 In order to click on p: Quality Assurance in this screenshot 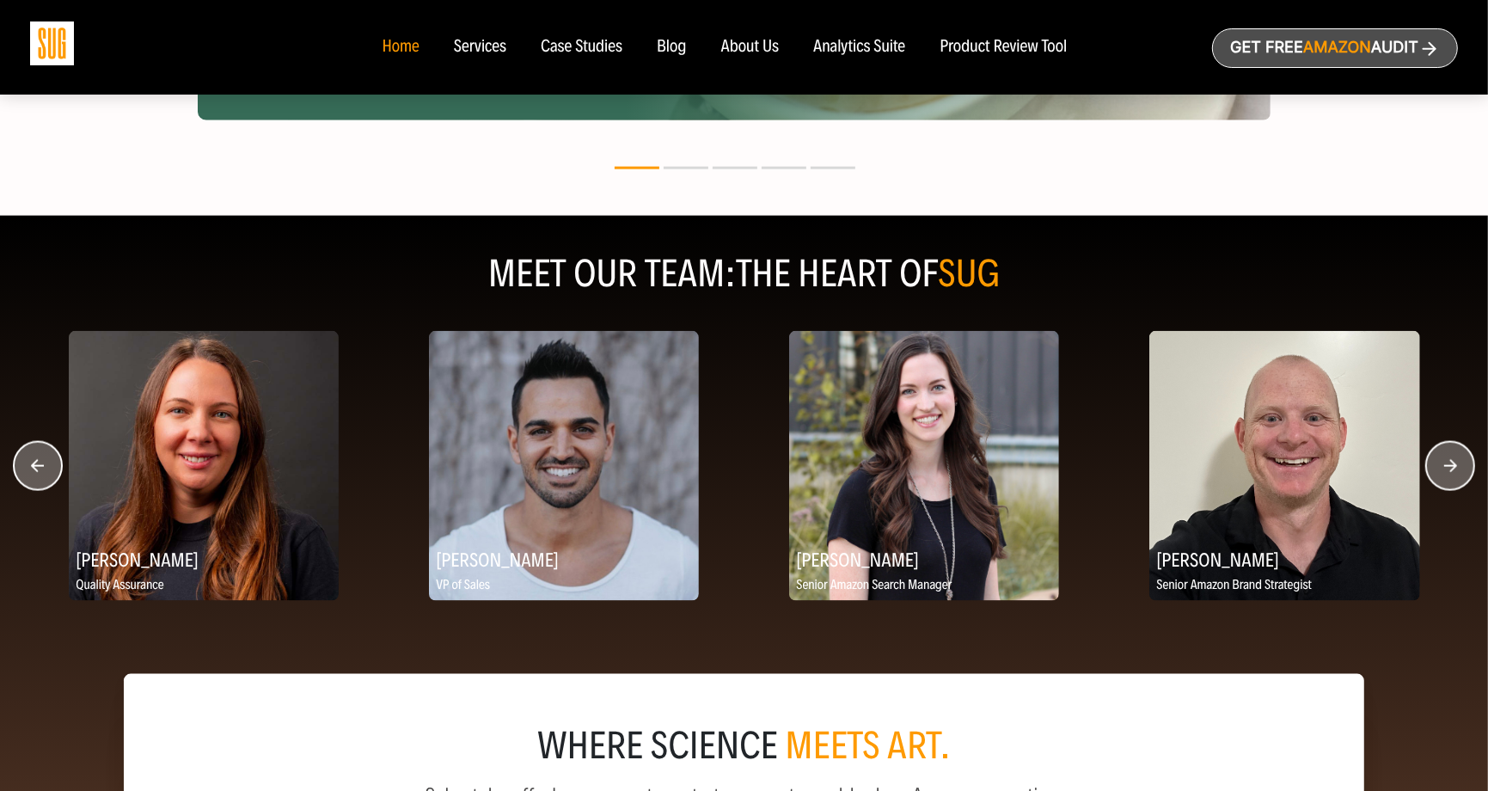, I will do `click(204, 585)`.